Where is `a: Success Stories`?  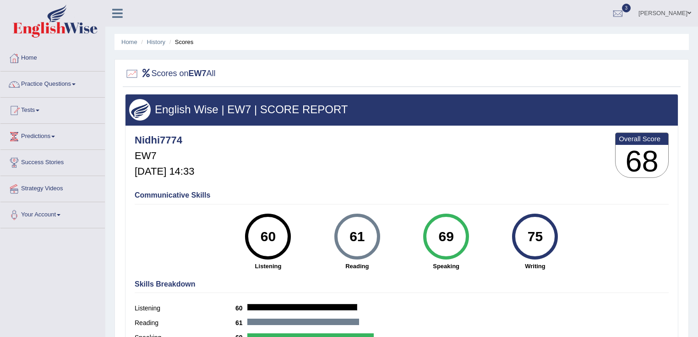
a: Success Stories is located at coordinates (53, 161).